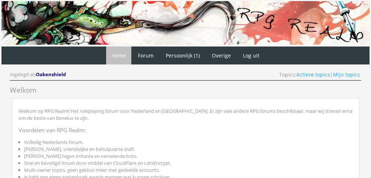 The image size is (371, 178). What do you see at coordinates (186, 23) in the screenshot?
I see `img: RPG Realm - Banner` at bounding box center [186, 23].